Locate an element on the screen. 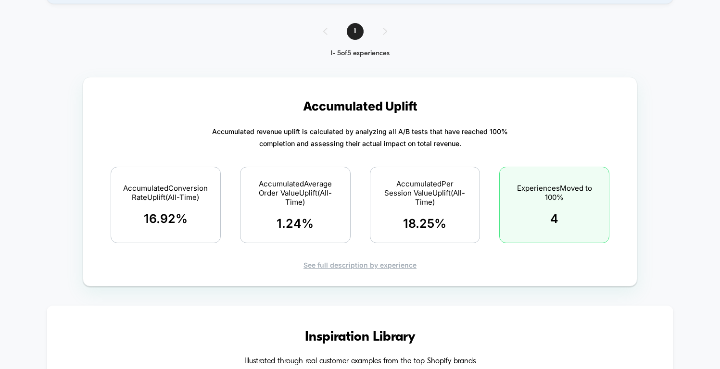  span: 18.25 % is located at coordinates (424, 223).